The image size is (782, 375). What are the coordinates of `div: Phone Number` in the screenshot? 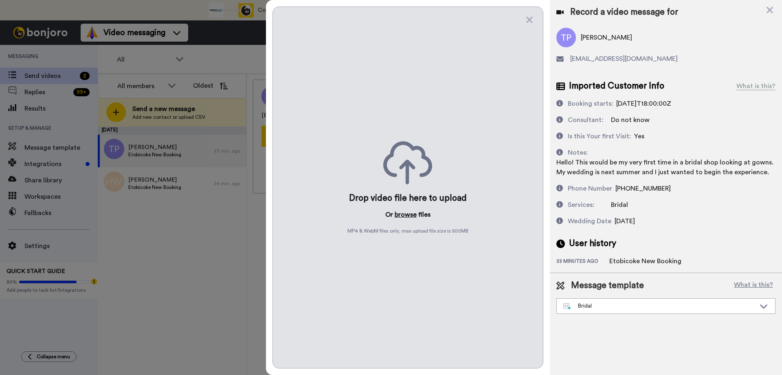 It's located at (590, 188).